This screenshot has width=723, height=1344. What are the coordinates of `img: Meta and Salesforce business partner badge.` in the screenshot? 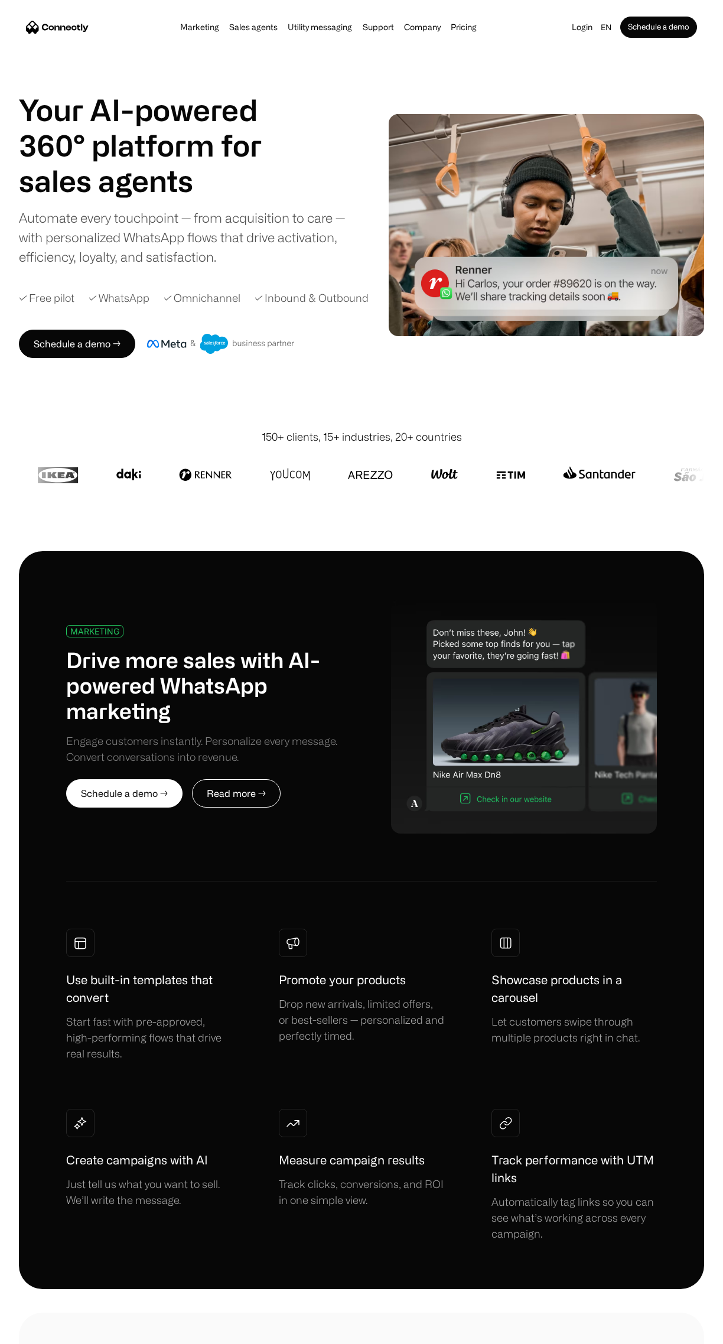 It's located at (221, 344).